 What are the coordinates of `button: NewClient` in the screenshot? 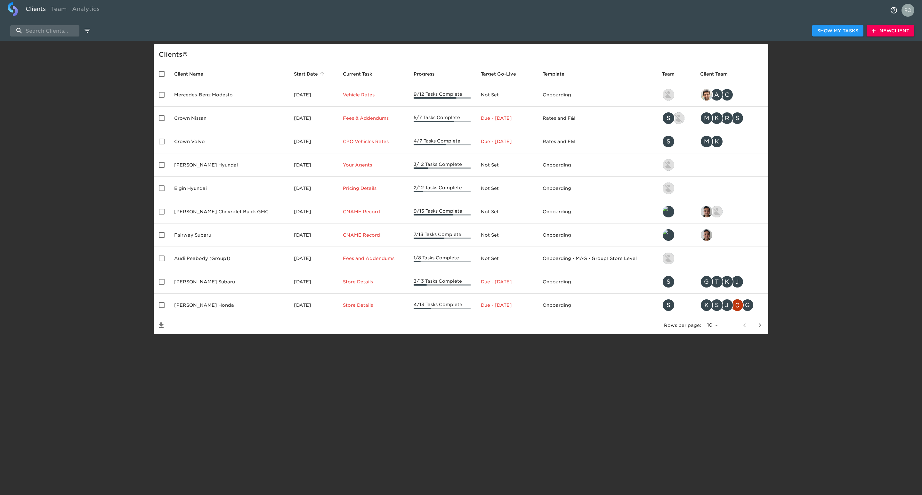 It's located at (890, 31).